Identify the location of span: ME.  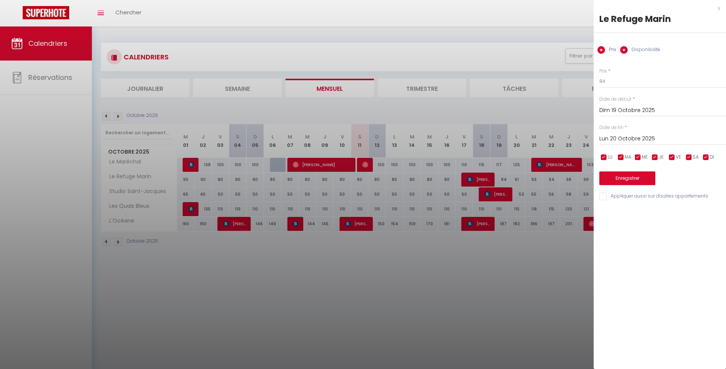
(645, 157).